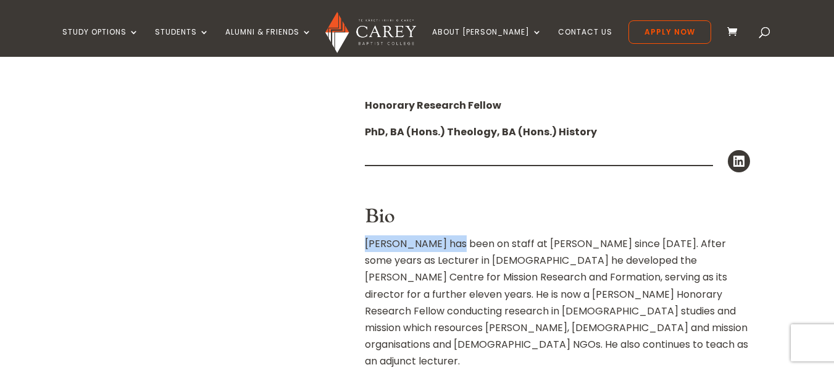  What do you see at coordinates (182, 42) in the screenshot?
I see `a: Students` at bounding box center [182, 42].